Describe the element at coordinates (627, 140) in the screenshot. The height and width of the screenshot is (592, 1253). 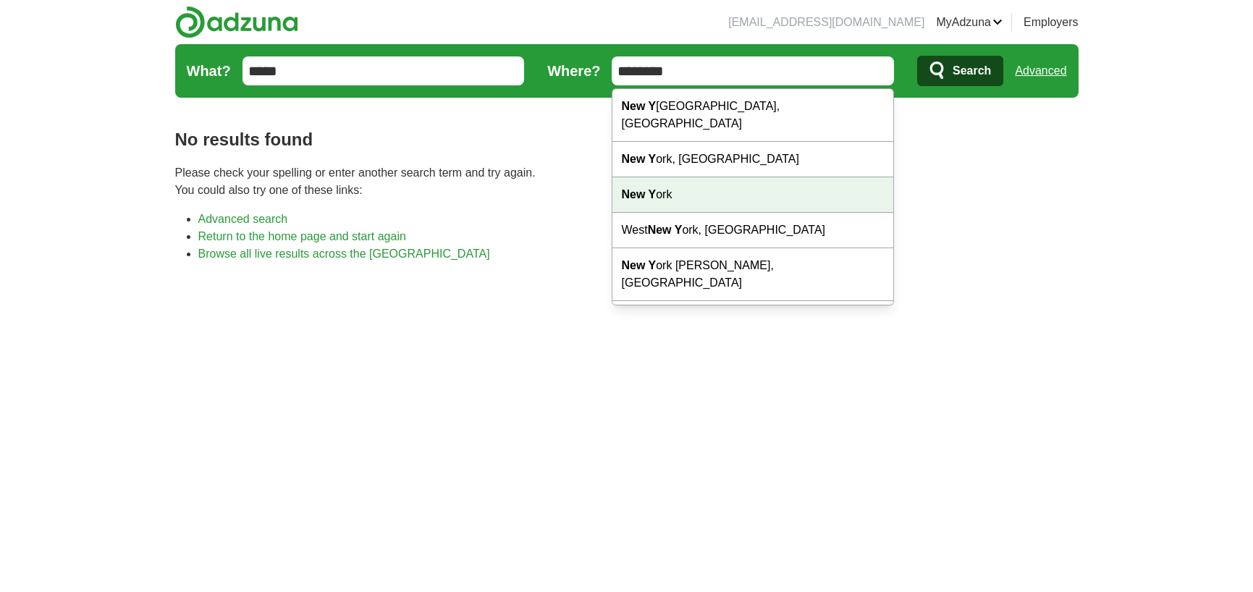
I see `h1: No results found` at that location.